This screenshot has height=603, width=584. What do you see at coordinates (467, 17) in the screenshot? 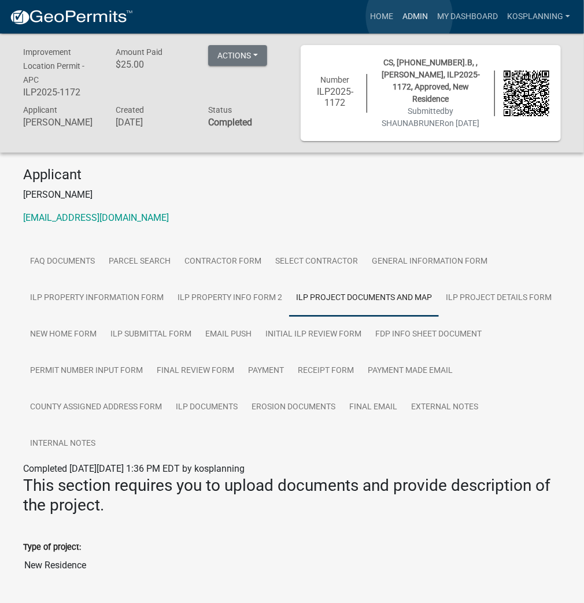
I see `a: My Dashboard` at bounding box center [467, 17].